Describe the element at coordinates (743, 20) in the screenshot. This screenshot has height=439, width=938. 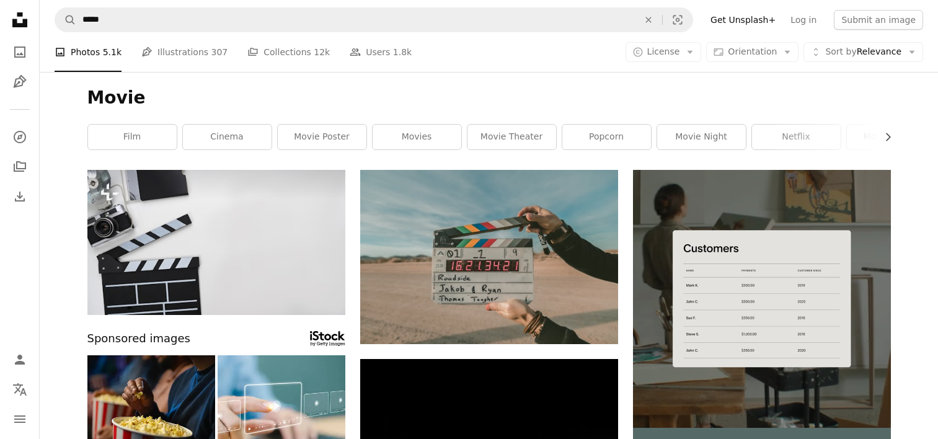
I see `a: Get Unsplash+` at that location.